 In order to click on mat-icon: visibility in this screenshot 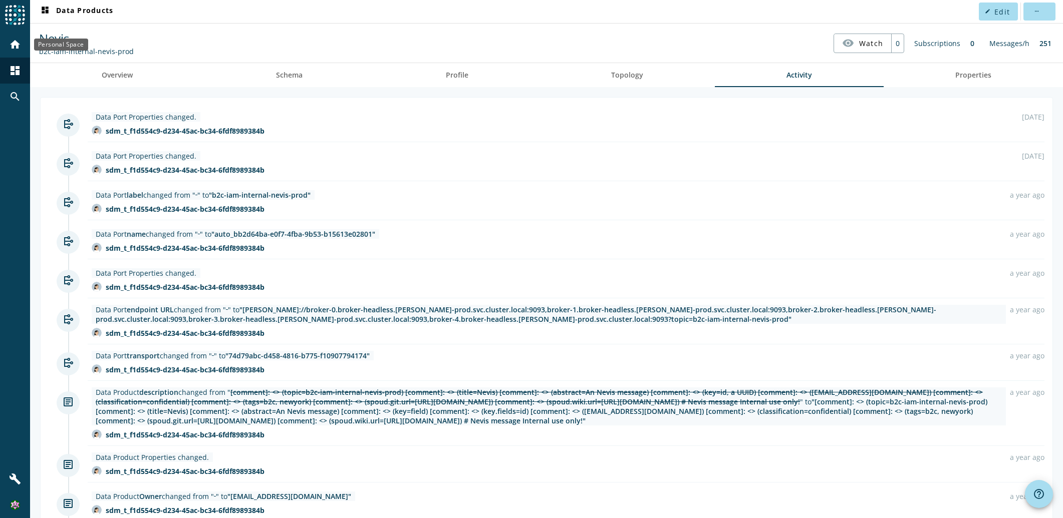, I will do `click(848, 43)`.